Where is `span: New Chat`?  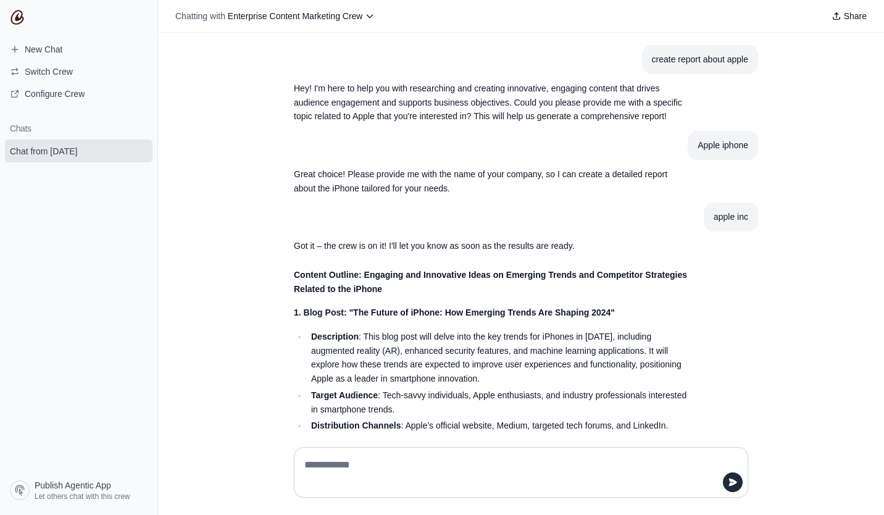 span: New Chat is located at coordinates (43, 49).